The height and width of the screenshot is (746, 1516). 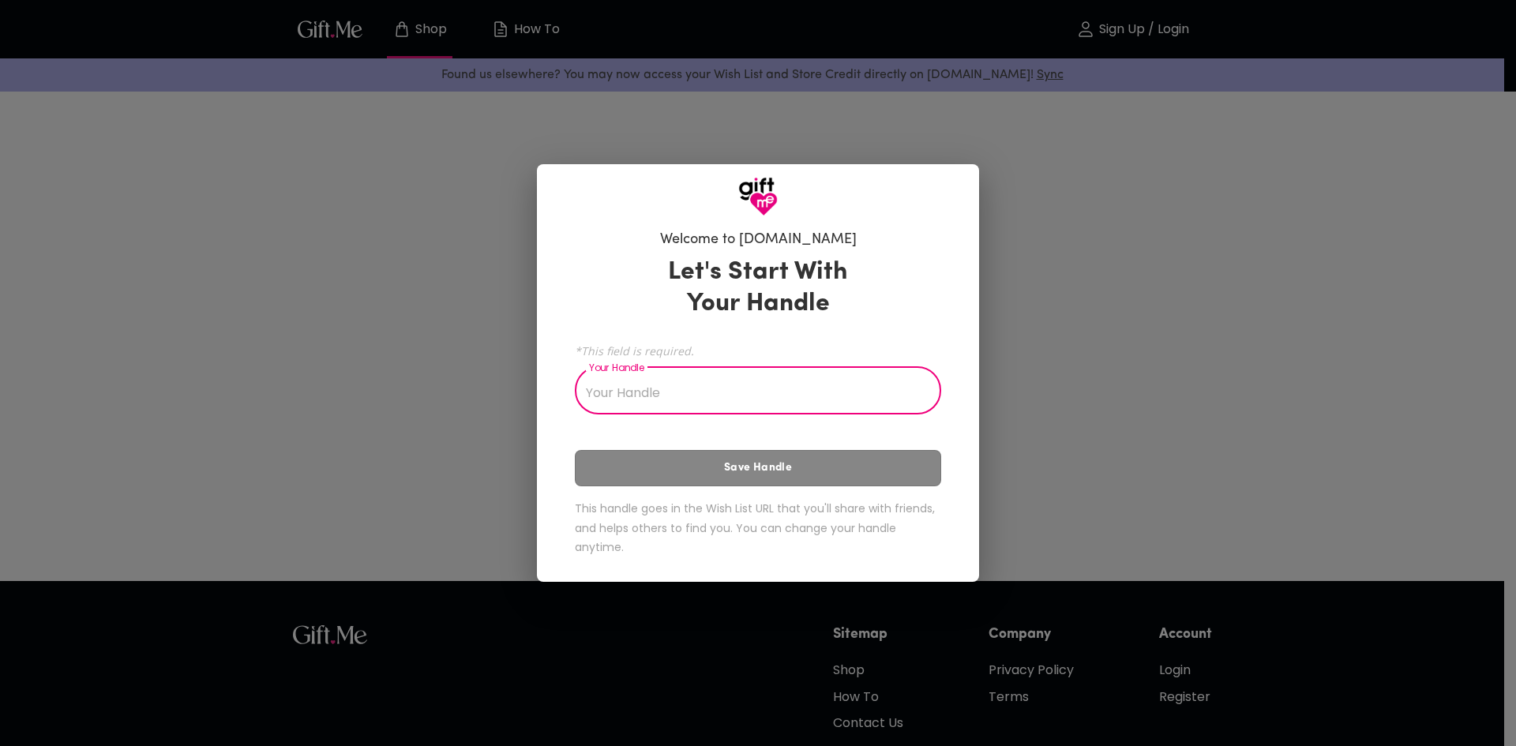 I want to click on img: GiftMe Logo, so click(x=758, y=197).